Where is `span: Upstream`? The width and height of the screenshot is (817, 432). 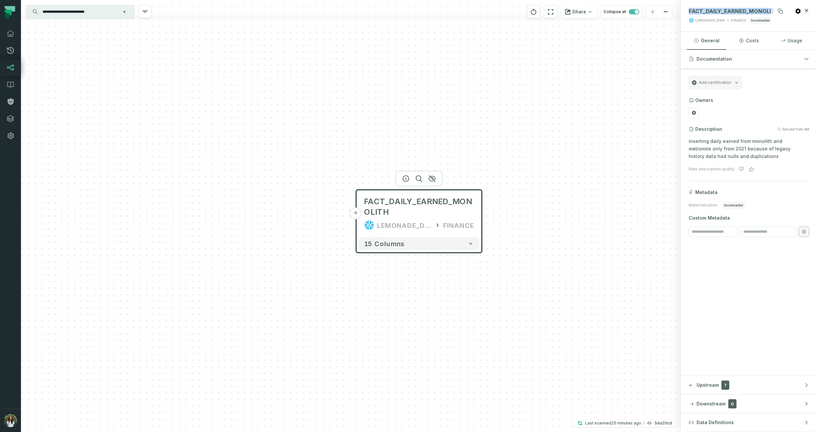
span: Upstream is located at coordinates (708, 385).